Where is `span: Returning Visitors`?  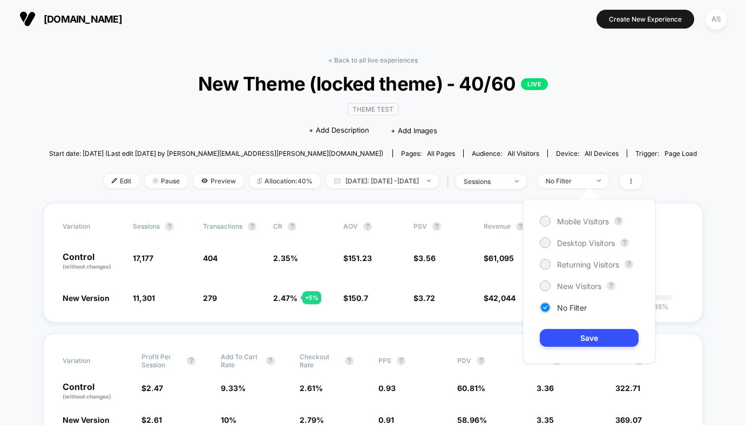
span: Returning Visitors is located at coordinates (588, 264).